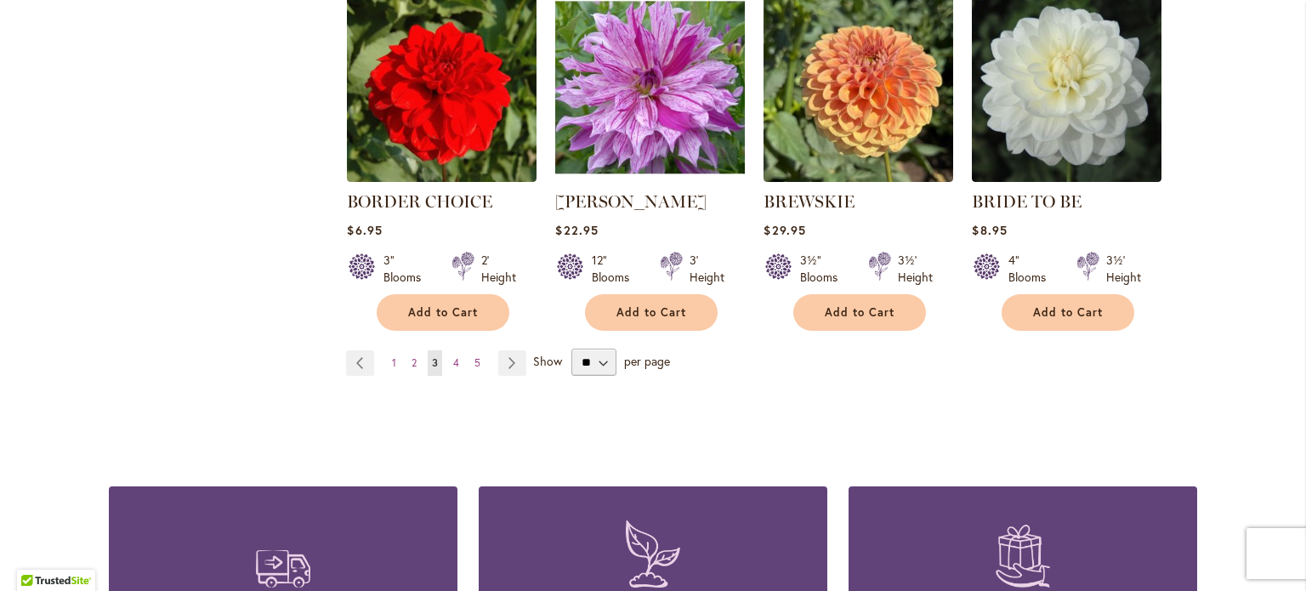  I want to click on div: 3' Height, so click(706, 269).